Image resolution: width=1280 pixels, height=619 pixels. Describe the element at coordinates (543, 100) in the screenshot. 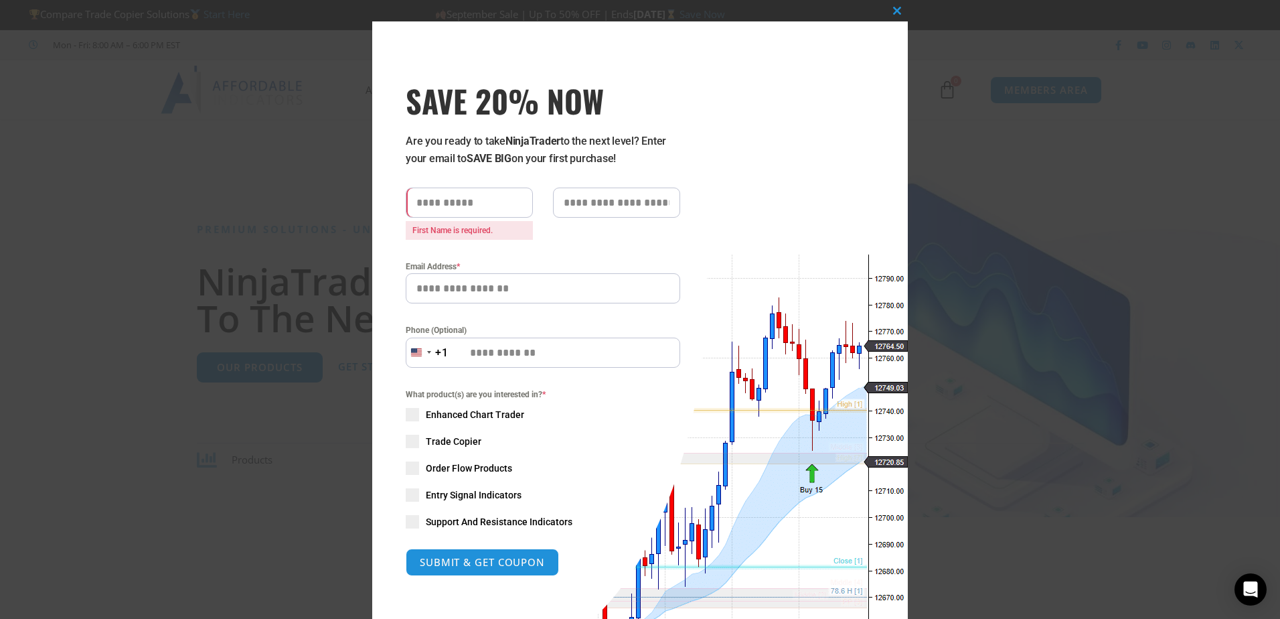

I see `span: SAVE 20% NOW` at that location.